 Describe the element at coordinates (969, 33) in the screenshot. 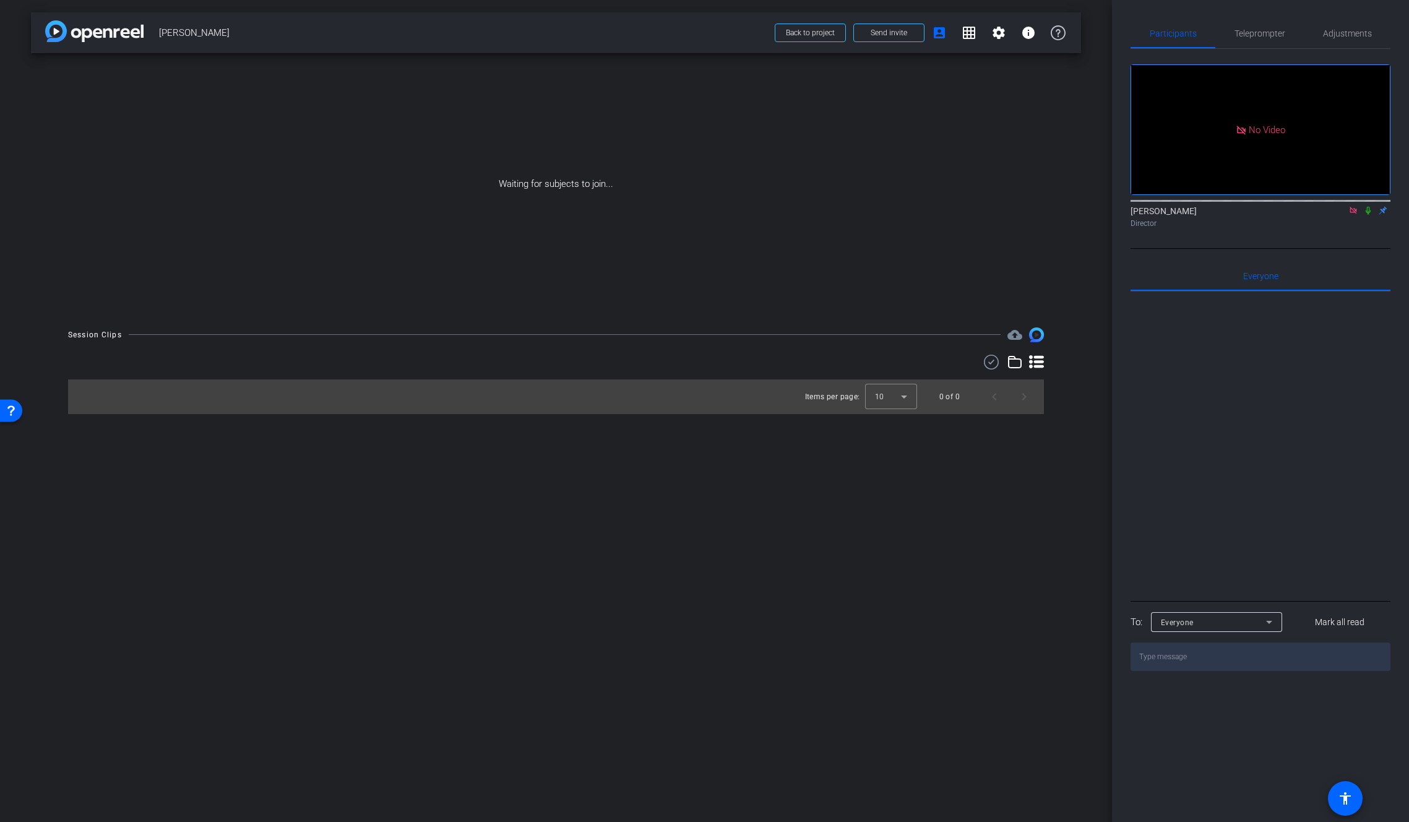

I see `mat-icon: grid_on` at that location.